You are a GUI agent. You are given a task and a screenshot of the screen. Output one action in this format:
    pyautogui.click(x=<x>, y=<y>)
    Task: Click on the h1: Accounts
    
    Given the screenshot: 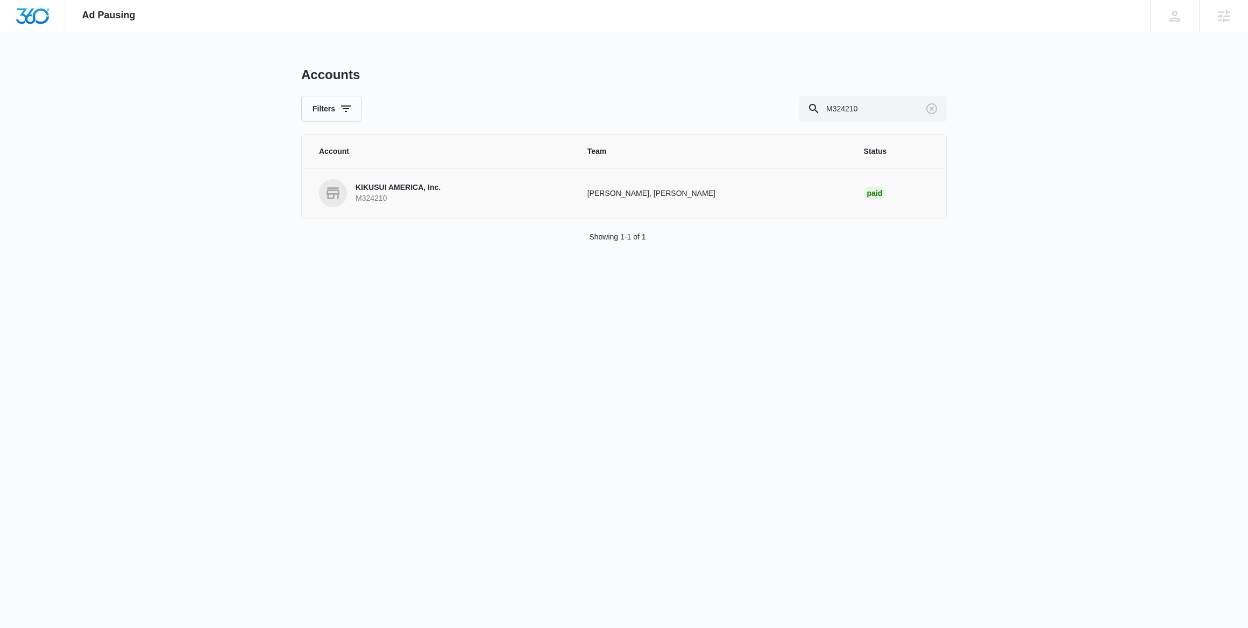 What is the action you would take?
    pyautogui.click(x=330, y=75)
    